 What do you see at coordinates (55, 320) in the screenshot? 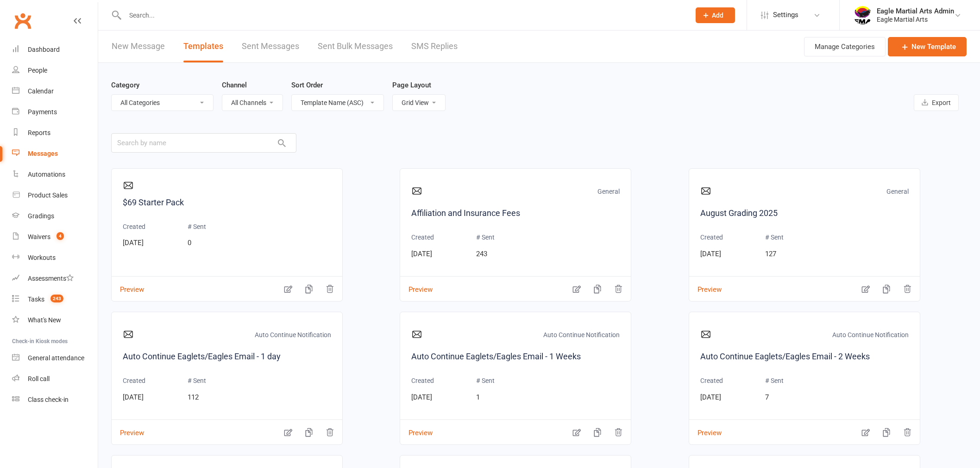
I see `a: What's New` at bounding box center [55, 320].